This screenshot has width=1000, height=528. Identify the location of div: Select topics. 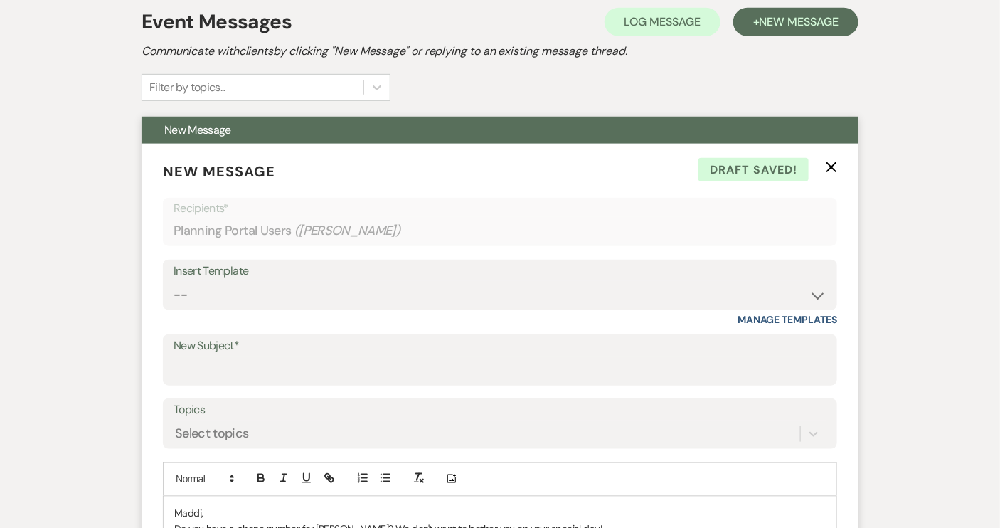
(212, 434).